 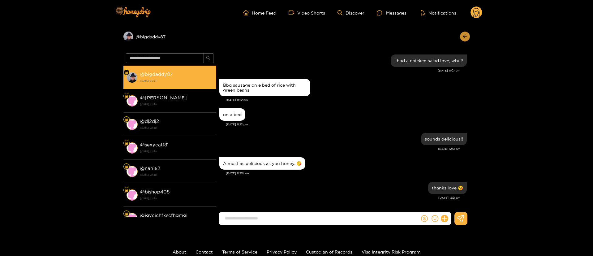 I want to click on a: Custodian of Records, so click(x=329, y=251).